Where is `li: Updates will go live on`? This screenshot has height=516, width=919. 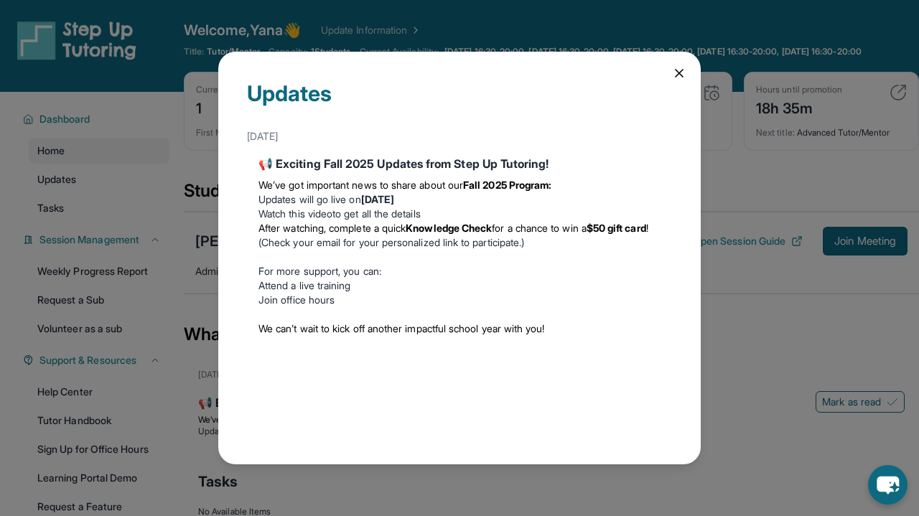
li: Updates will go live on is located at coordinates (460, 200).